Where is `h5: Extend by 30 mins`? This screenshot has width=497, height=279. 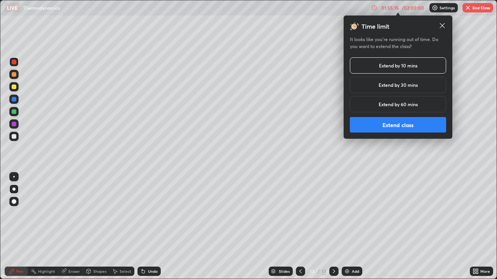
h5: Extend by 30 mins is located at coordinates (398, 85).